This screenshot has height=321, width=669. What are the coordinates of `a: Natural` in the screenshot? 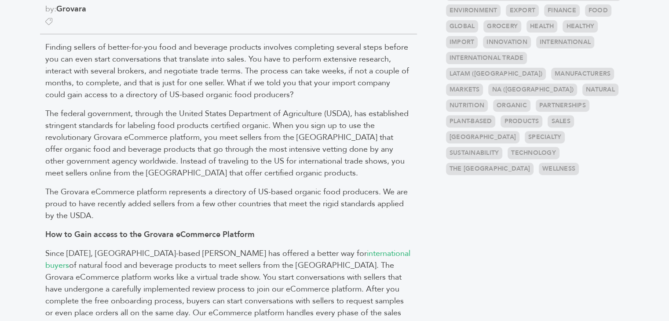 It's located at (600, 90).